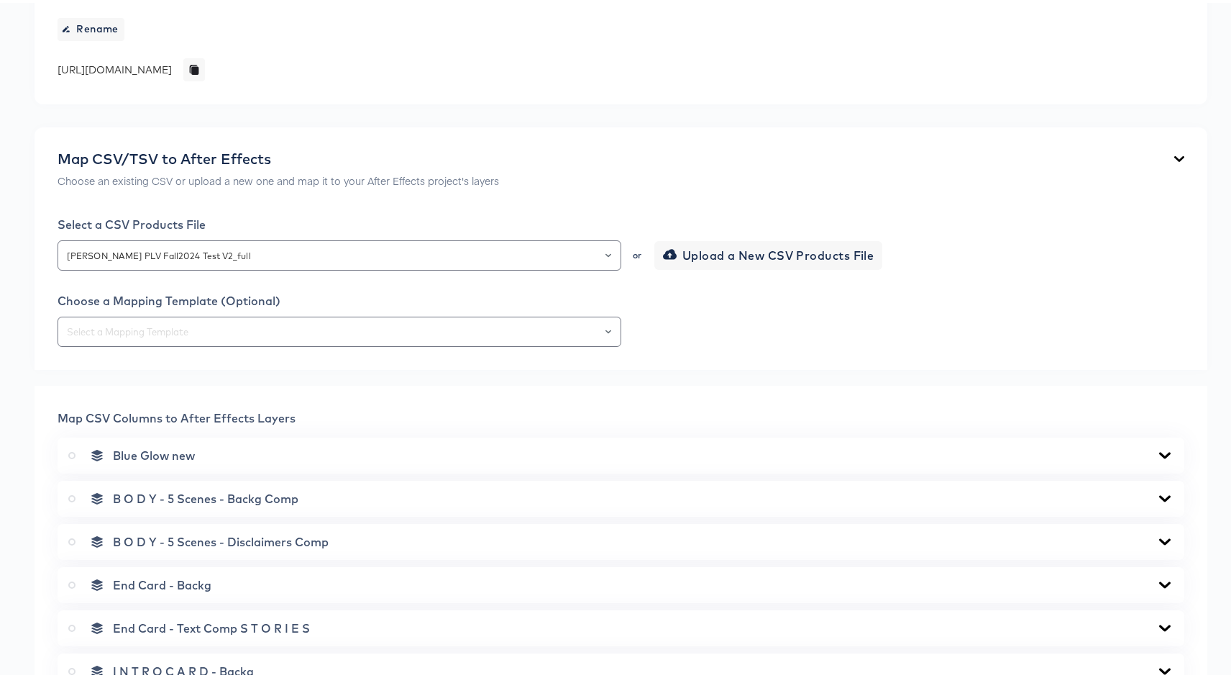 The image size is (1231, 678). I want to click on div: or, so click(638, 252).